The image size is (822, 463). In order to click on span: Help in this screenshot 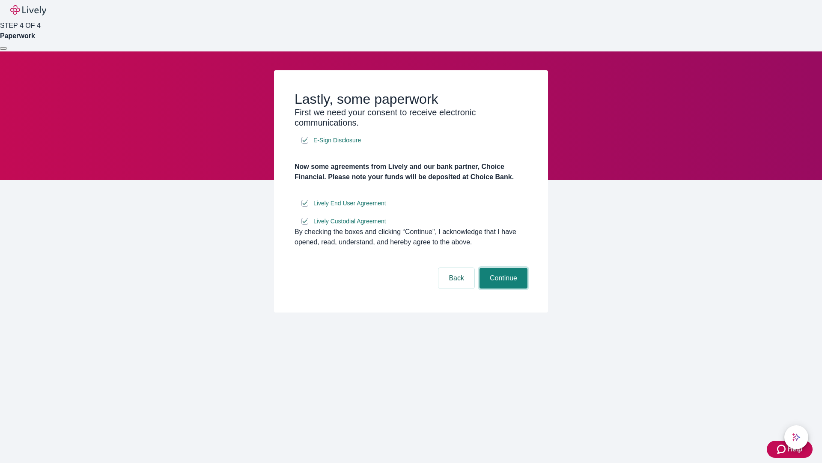, I will do `click(795, 449)`.